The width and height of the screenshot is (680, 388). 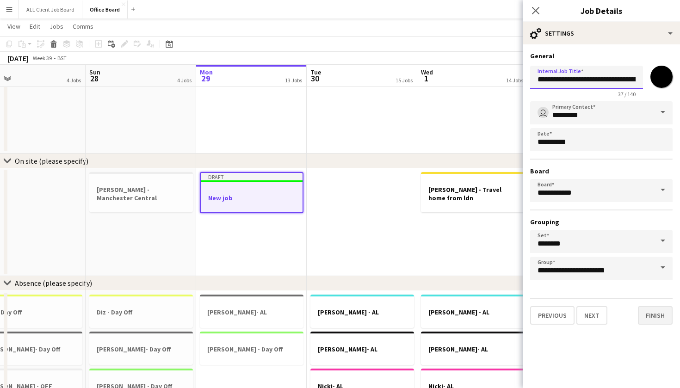 I want to click on h3: Job Details, so click(x=601, y=11).